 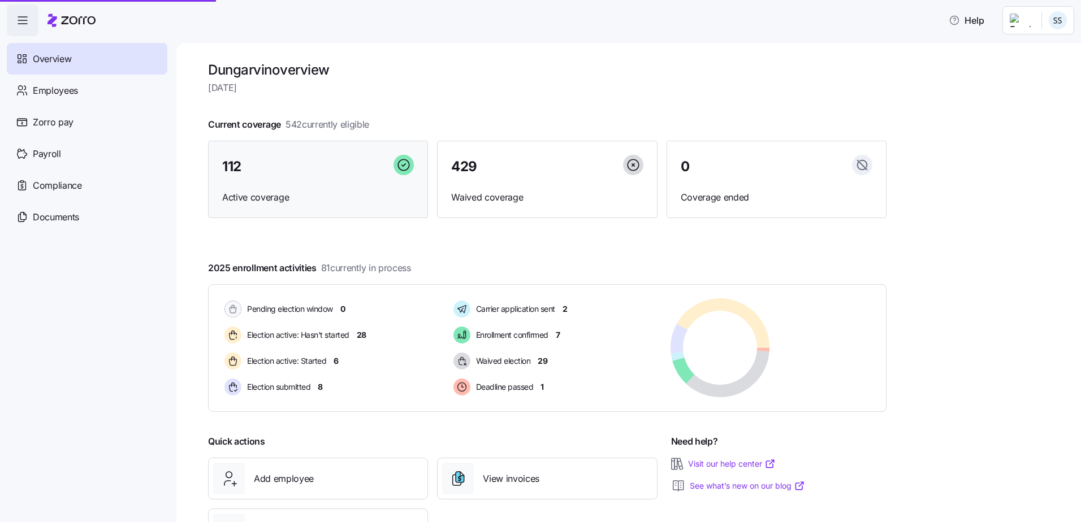 What do you see at coordinates (547, 70) in the screenshot?
I see `h1: Dungarvin overview` at bounding box center [547, 70].